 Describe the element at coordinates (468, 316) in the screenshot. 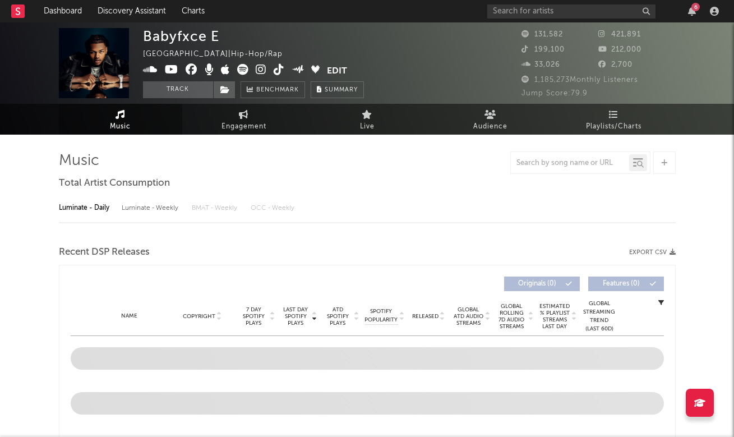

I see `span: Global ATD Audio Streams` at that location.